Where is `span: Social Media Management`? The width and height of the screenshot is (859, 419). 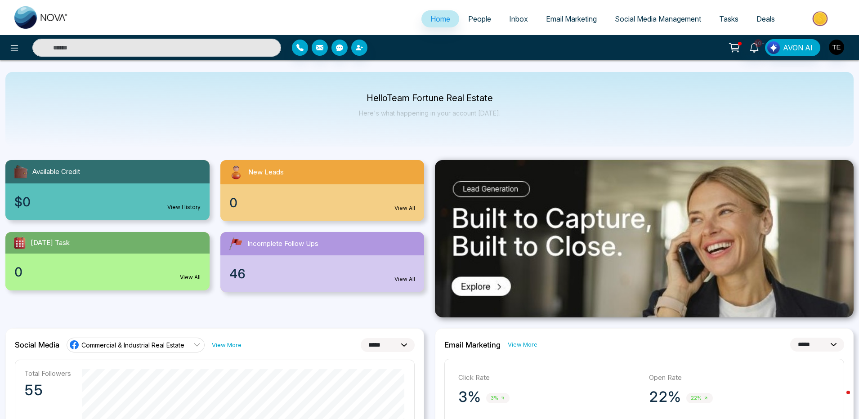
span: Social Media Management is located at coordinates (658, 19).